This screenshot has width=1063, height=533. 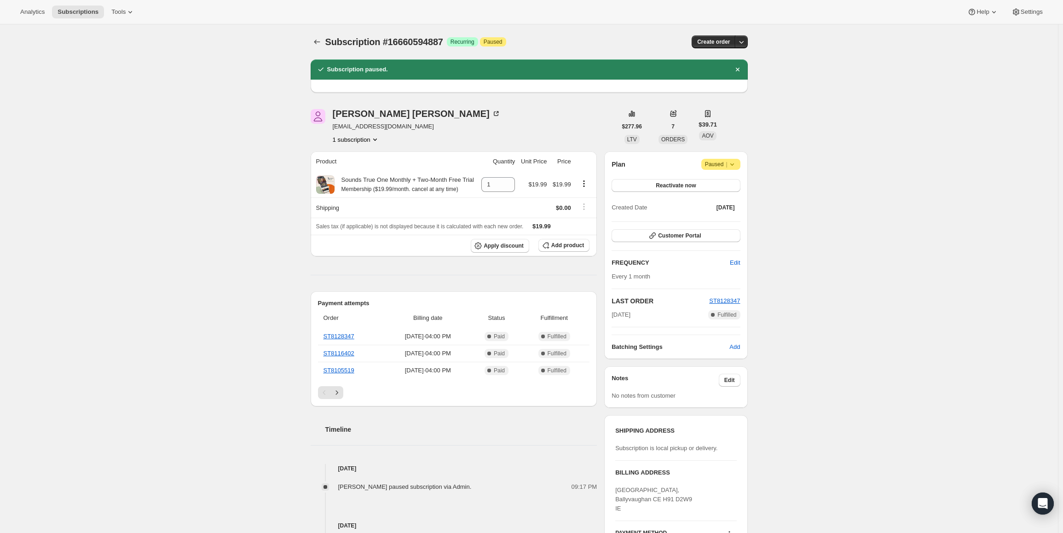 I want to click on span: 09:17 PM, so click(x=584, y=487).